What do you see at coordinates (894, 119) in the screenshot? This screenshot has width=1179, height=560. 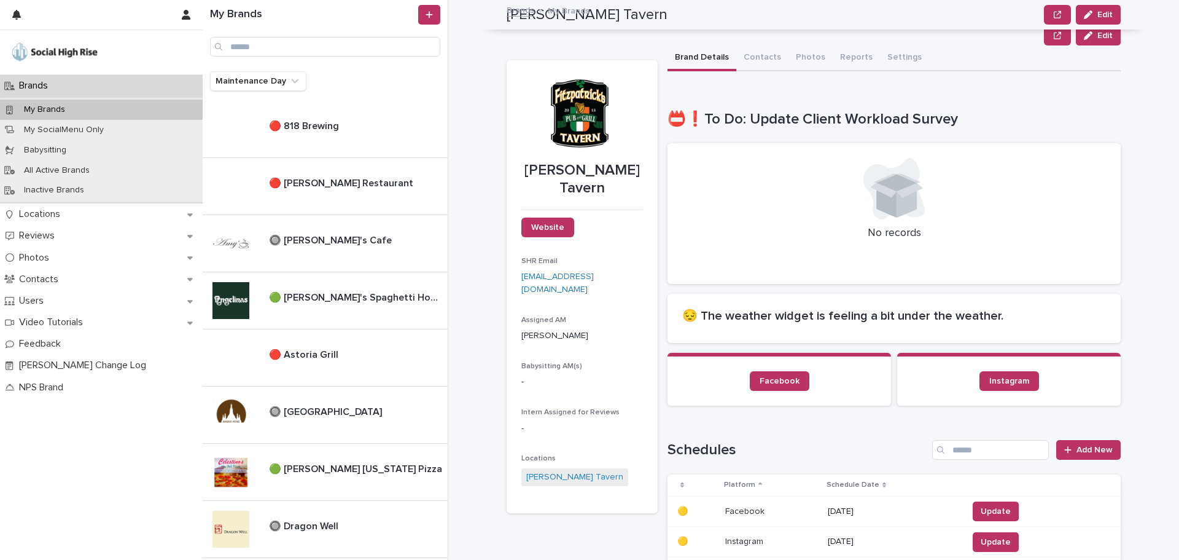 I see `h1: 📛❗To Do: Update Client Workload Survey` at bounding box center [894, 119].